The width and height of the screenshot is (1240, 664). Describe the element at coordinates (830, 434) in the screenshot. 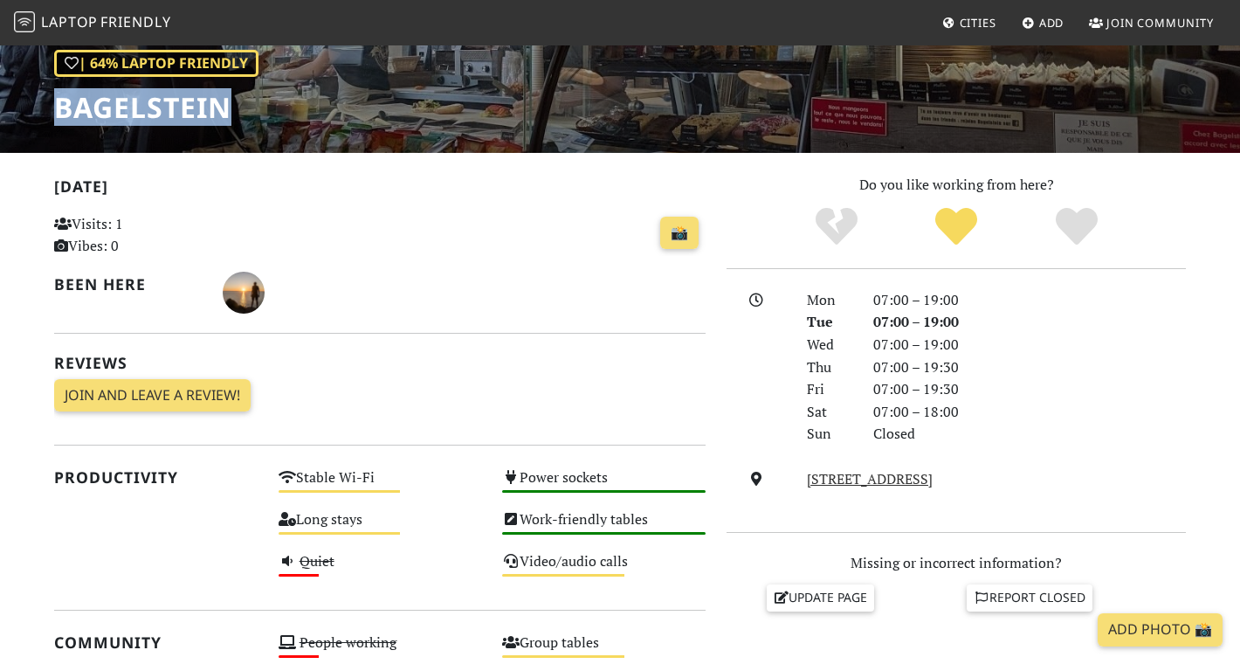

I see `div: Sun` at that location.